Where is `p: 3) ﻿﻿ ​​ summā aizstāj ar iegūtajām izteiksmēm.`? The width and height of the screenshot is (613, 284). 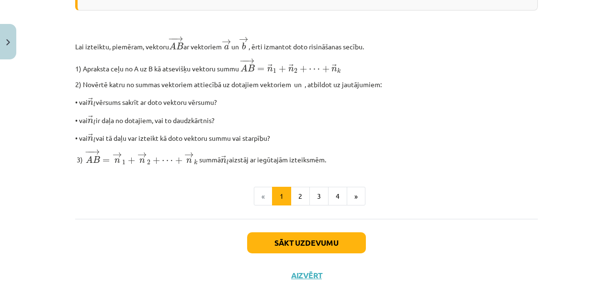
p: 3) ﻿﻿ ​​ summā aizstāj ar iegūtajām izteiksmēm. is located at coordinates (306, 157).